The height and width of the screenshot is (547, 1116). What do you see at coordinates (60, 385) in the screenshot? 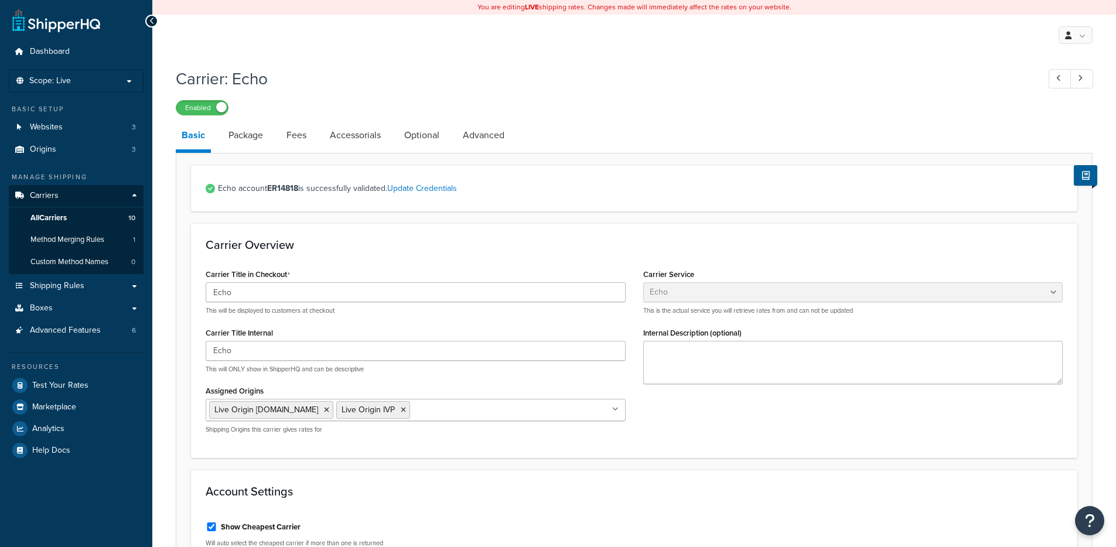
I see `span: Test Your Rates` at bounding box center [60, 385].